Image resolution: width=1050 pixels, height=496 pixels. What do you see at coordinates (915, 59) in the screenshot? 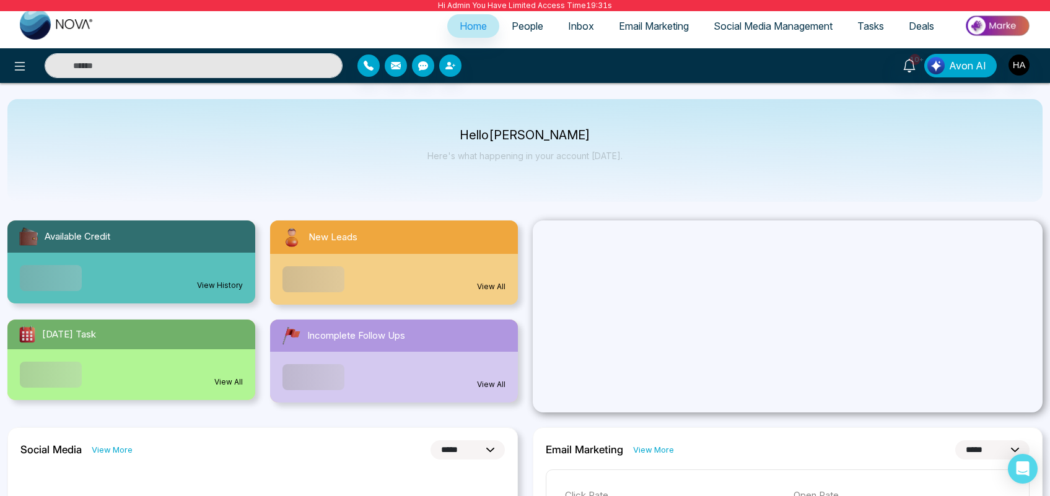
I see `span: 10+` at bounding box center [915, 59].